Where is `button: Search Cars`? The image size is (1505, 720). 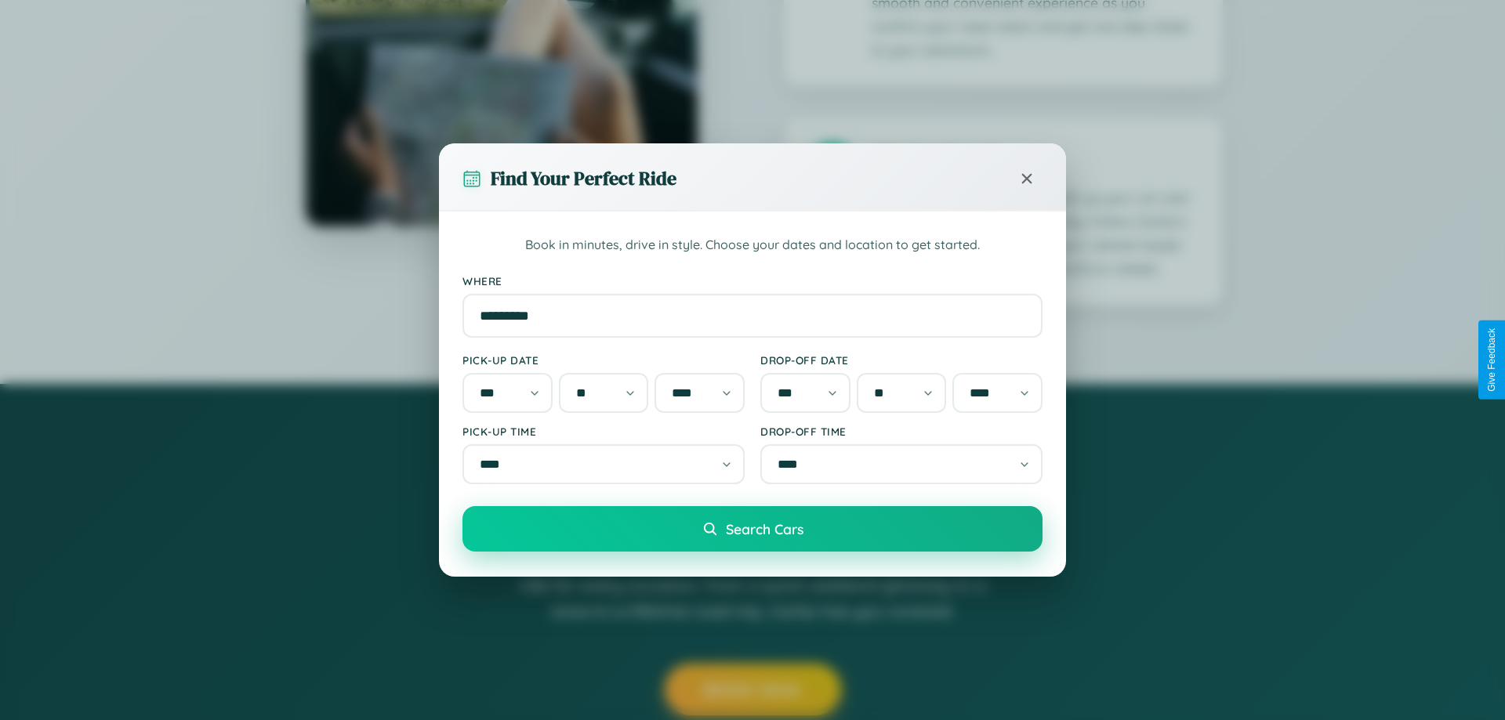
button: Search Cars is located at coordinates (752, 529).